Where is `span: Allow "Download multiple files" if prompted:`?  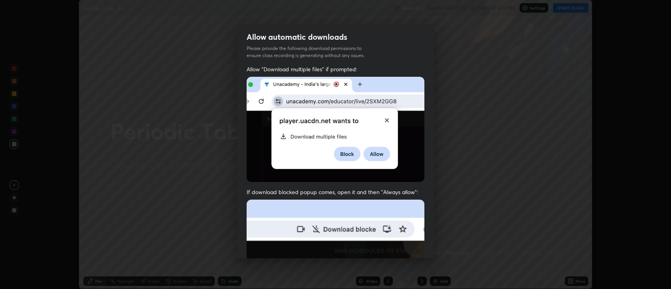 span: Allow "Download multiple files" if prompted: is located at coordinates (335, 69).